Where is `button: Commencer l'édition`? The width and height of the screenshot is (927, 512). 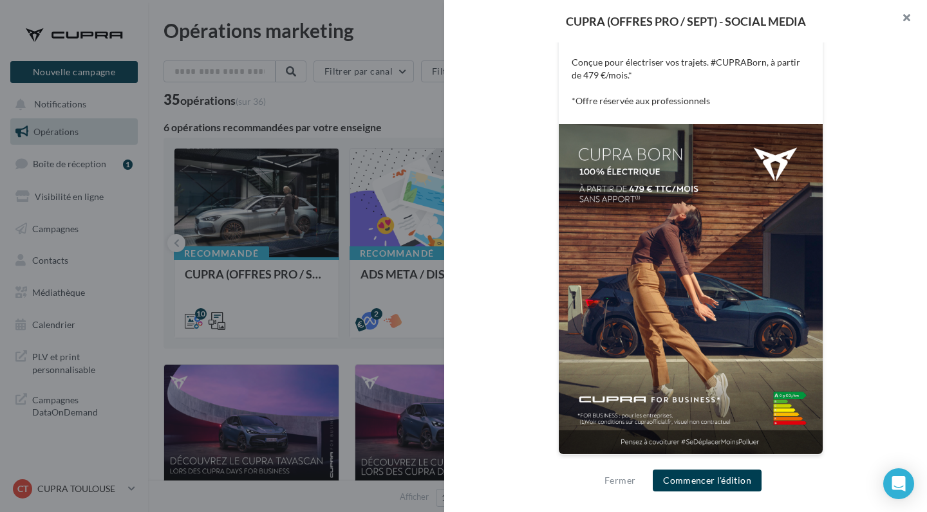
button: Commencer l'édition is located at coordinates (707, 481).